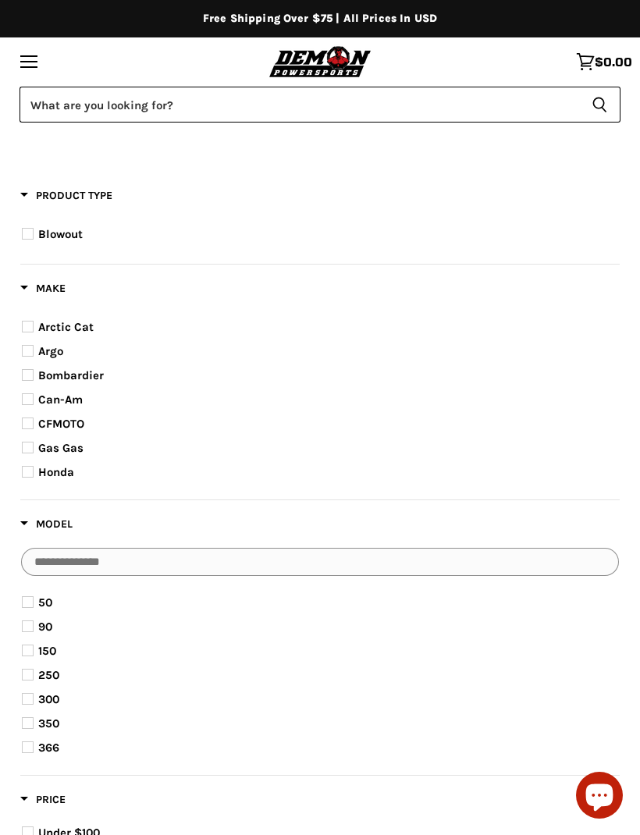  What do you see at coordinates (51, 351) in the screenshot?
I see `span: Argo` at bounding box center [51, 351].